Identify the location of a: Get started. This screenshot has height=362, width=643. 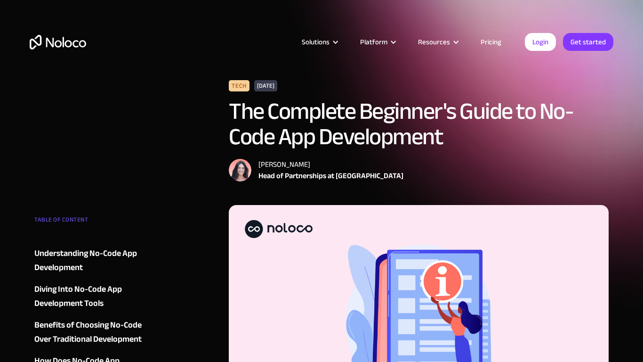
(588, 42).